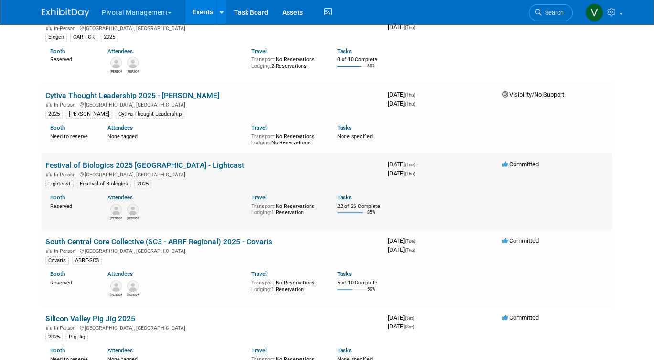 The image size is (654, 360). What do you see at coordinates (132, 294) in the screenshot?
I see `div: Tom O'Hare` at bounding box center [132, 294].